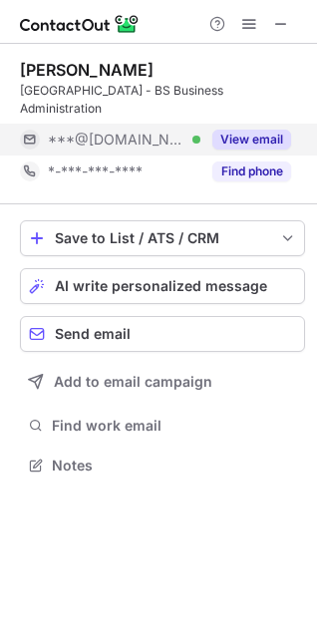 Image resolution: width=317 pixels, height=636 pixels. Describe the element at coordinates (174, 466) in the screenshot. I see `span: Notes` at that location.